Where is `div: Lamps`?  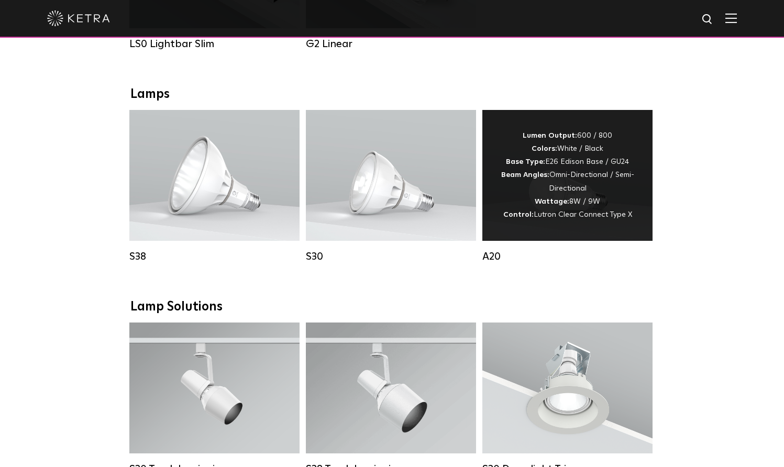
div: Lamps is located at coordinates (392, 94).